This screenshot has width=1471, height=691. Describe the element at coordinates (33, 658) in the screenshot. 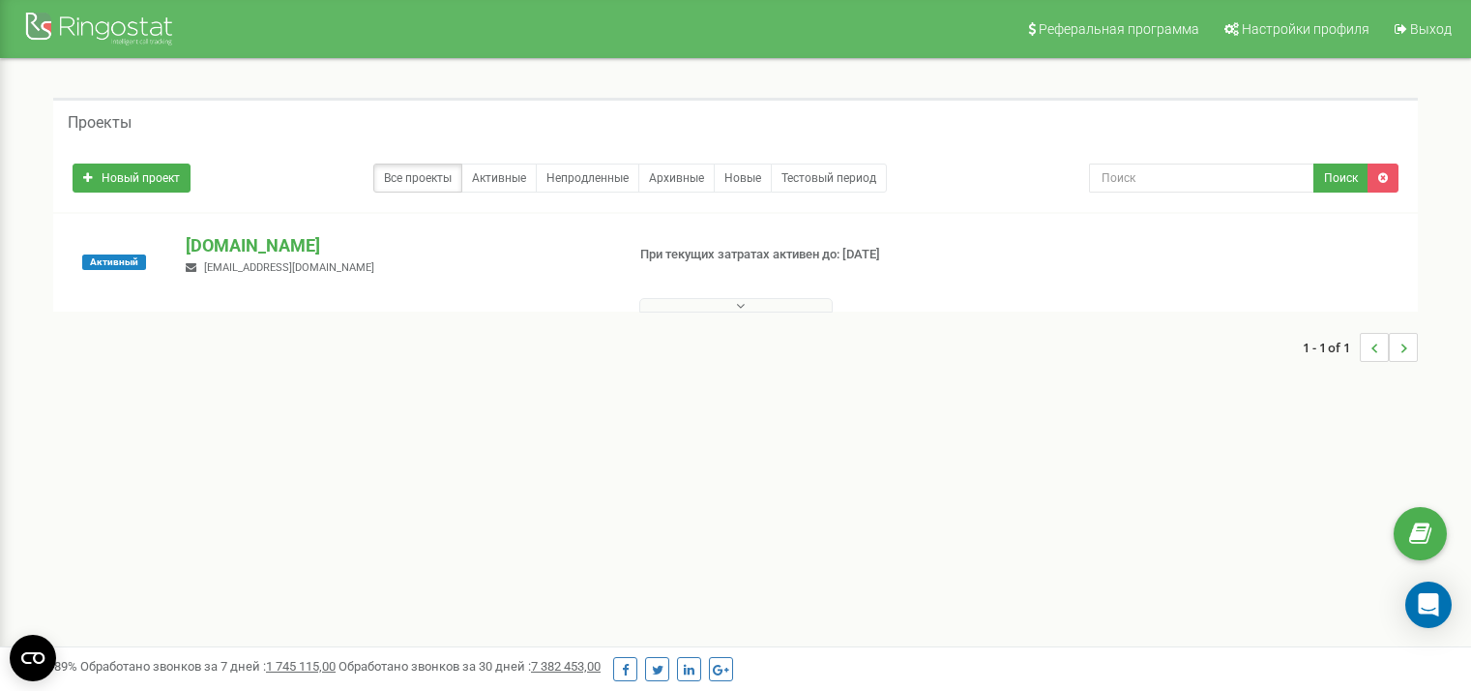

I see `button: Open CMP widget` at that location.